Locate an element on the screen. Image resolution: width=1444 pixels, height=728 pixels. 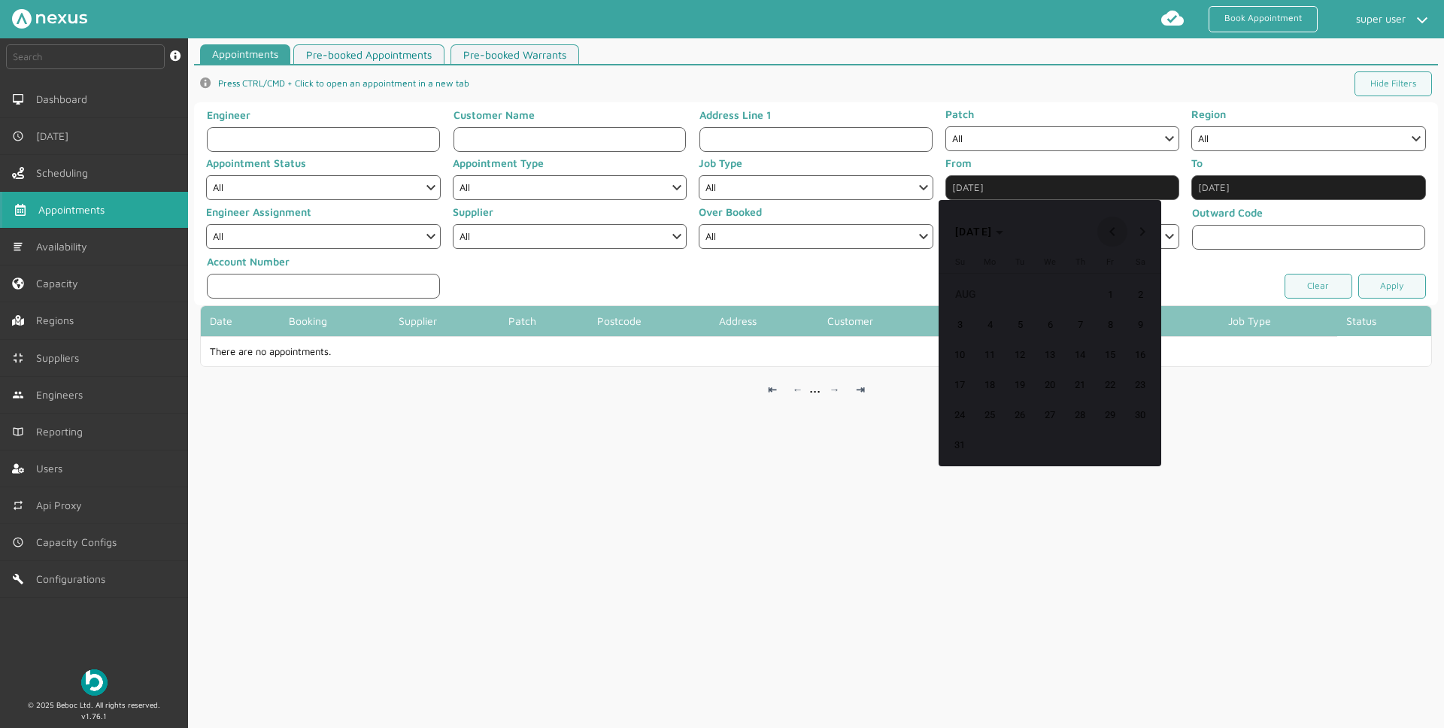
span: We is located at coordinates (1050, 262).